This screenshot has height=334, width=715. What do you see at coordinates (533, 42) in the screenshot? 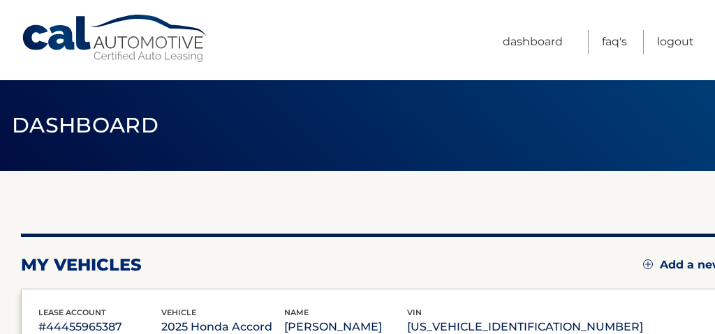
I see `a: Dashboard` at bounding box center [533, 42].